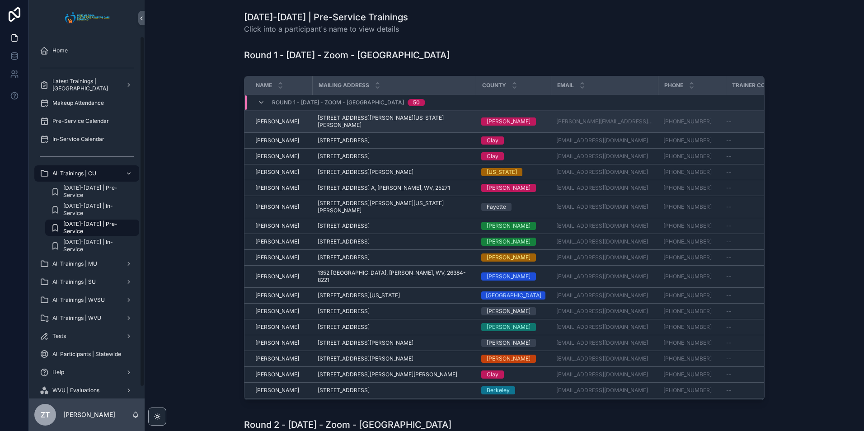  Describe the element at coordinates (566, 85) in the screenshot. I see `span: Email` at that location.